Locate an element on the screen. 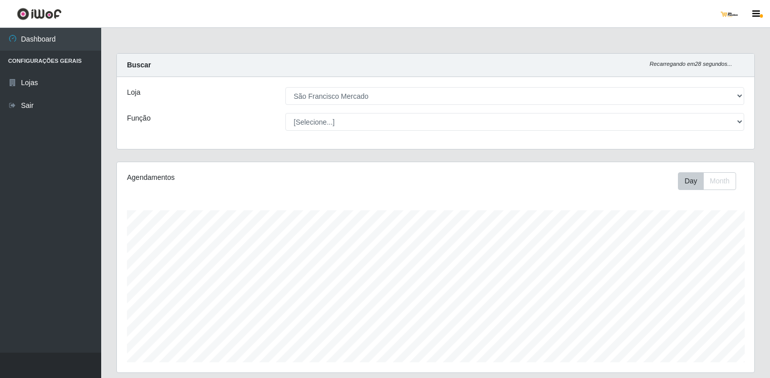 This screenshot has width=770, height=378. div: Toolbar with button groups is located at coordinates (711, 181).